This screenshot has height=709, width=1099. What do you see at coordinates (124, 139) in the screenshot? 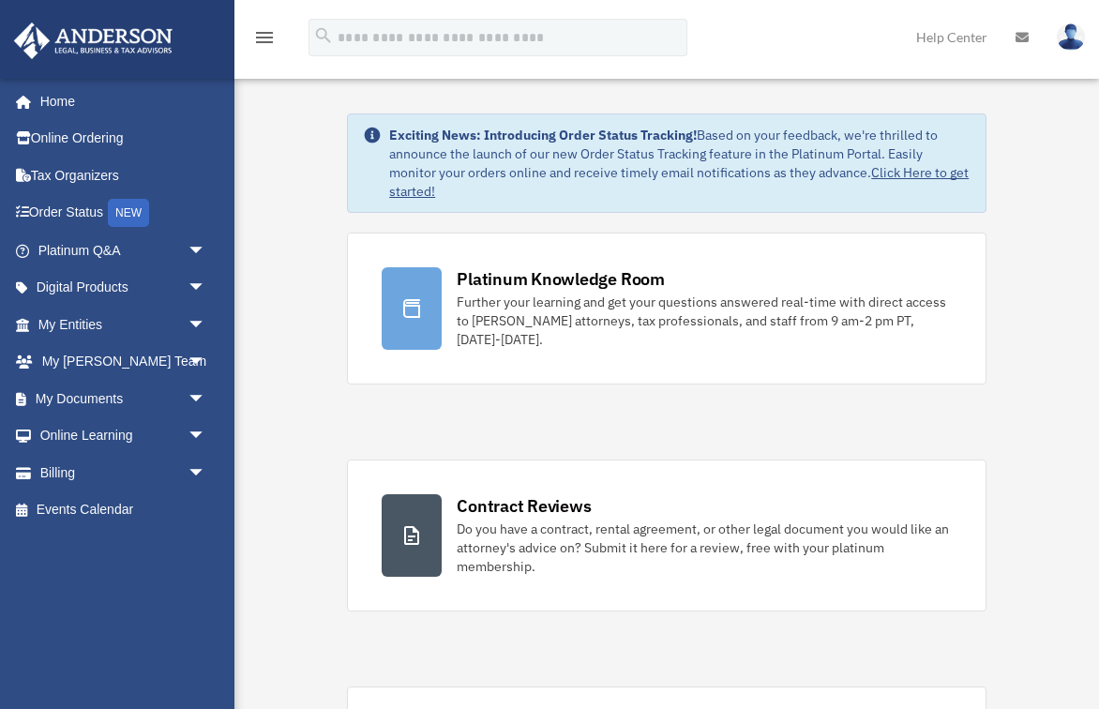
I see `a: Online Ordering` at bounding box center [124, 139].